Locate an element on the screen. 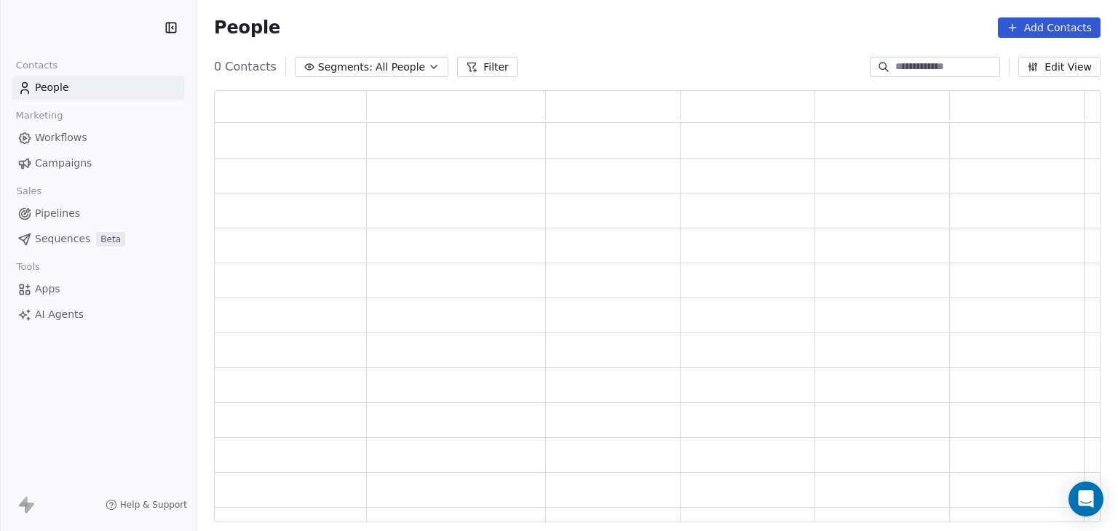 The height and width of the screenshot is (531, 1118). span: 0 Contacts is located at coordinates (245, 67).